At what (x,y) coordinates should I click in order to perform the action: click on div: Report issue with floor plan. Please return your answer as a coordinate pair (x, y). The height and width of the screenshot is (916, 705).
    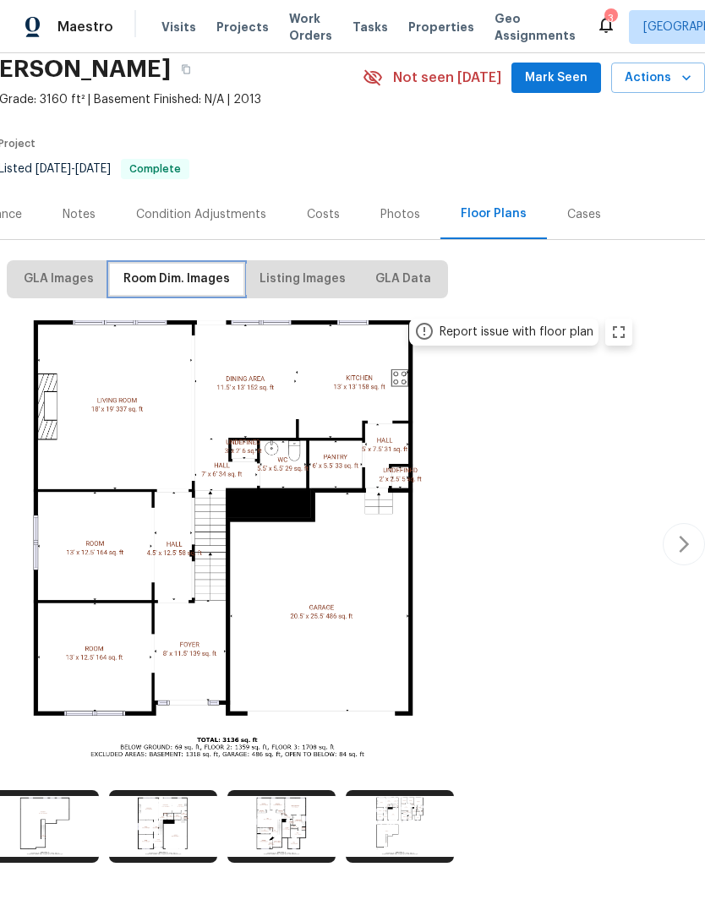
    Looking at the image, I should click on (516, 332).